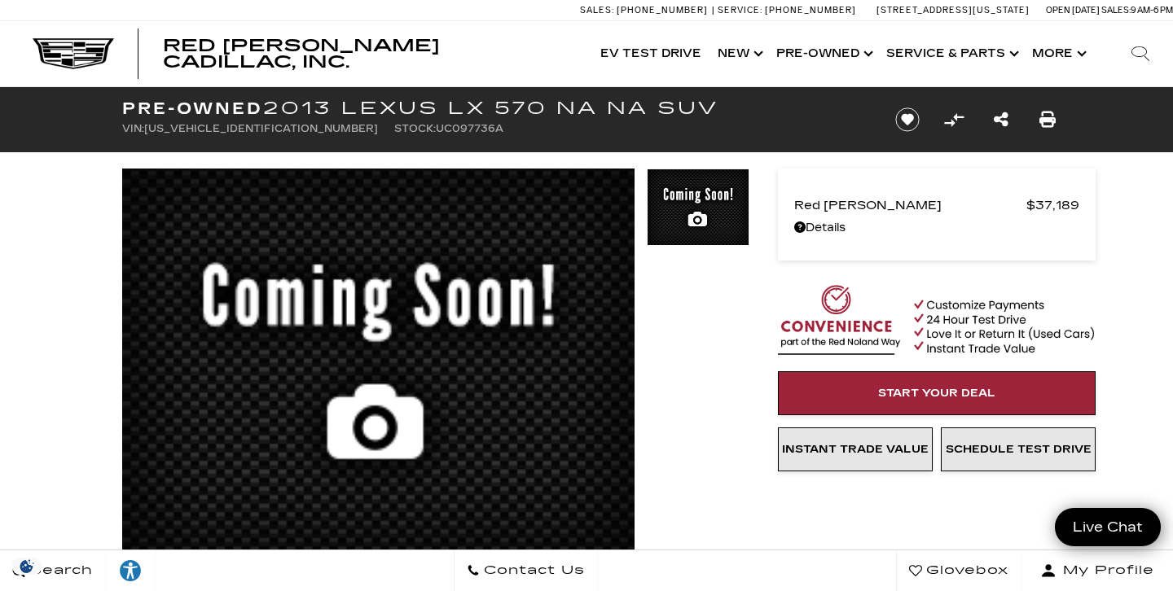 Image resolution: width=1173 pixels, height=591 pixels. I want to click on span: Service:, so click(740, 10).